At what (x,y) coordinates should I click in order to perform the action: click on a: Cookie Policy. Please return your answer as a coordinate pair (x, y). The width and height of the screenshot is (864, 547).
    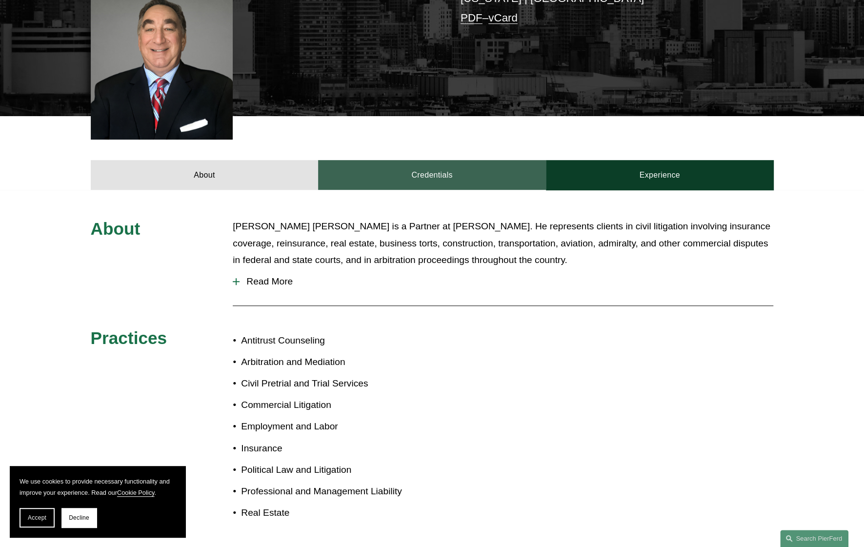
    Looking at the image, I should click on (136, 492).